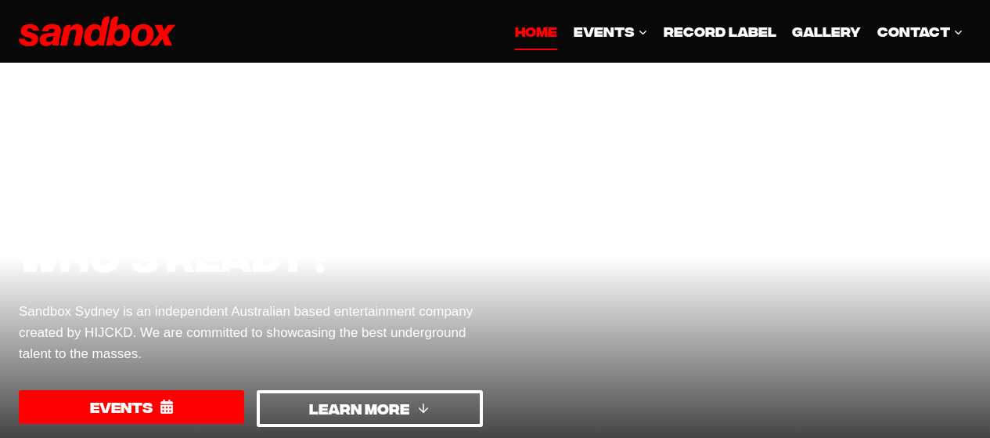 This screenshot has width=990, height=438. Describe the element at coordinates (920, 31) in the screenshot. I see `span: CONTACT` at that location.